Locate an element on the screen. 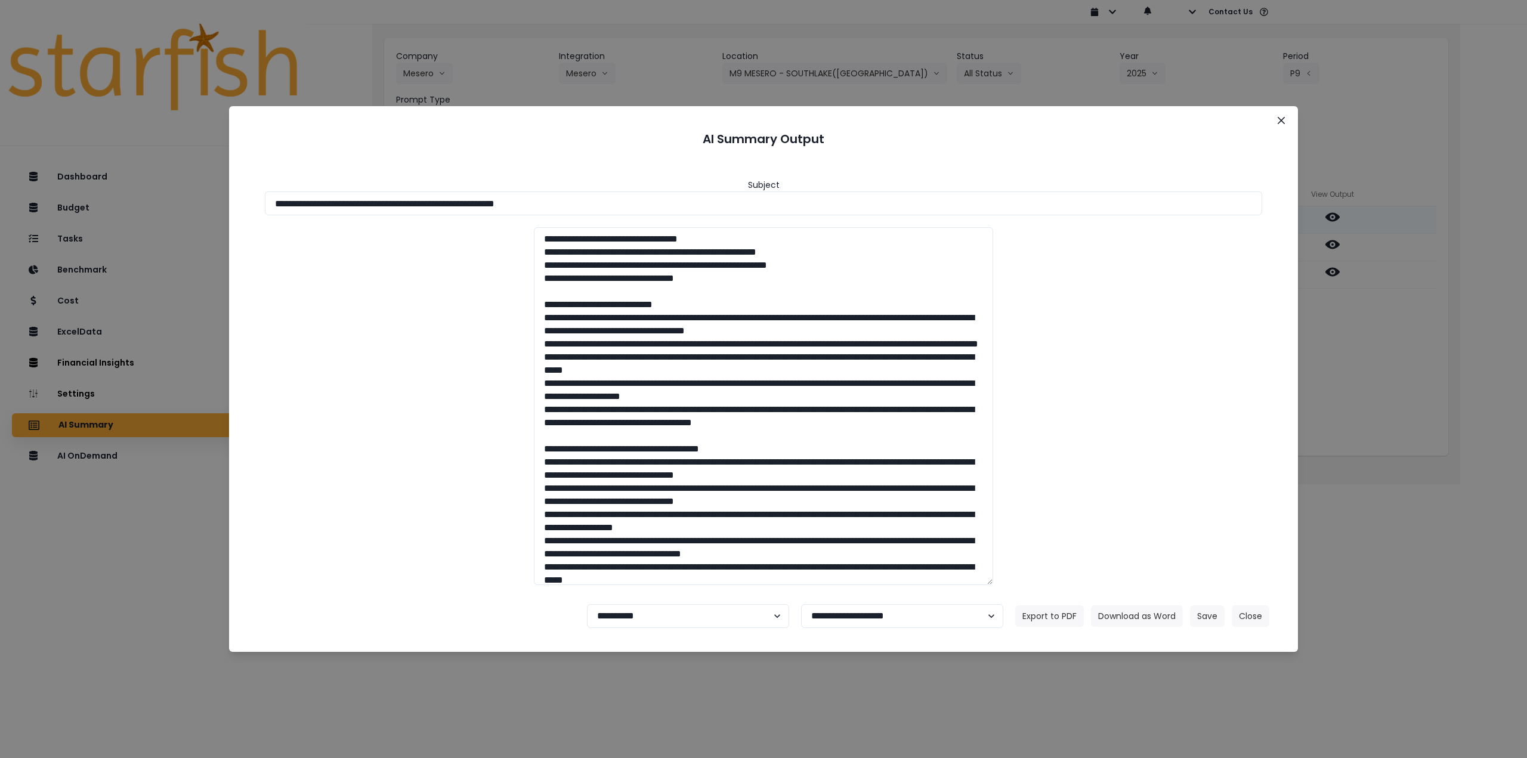 The height and width of the screenshot is (758, 1527). button: Export to PDF is located at coordinates (1049, 616).